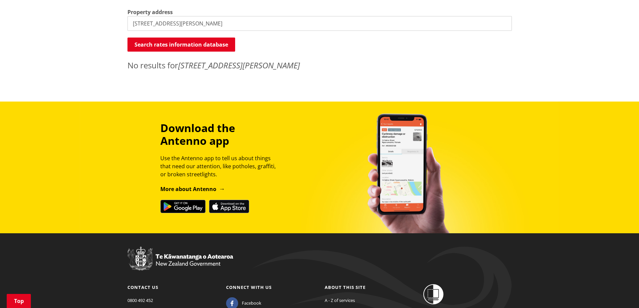  What do you see at coordinates (181, 45) in the screenshot?
I see `button: Search rates information database` at bounding box center [181, 45].